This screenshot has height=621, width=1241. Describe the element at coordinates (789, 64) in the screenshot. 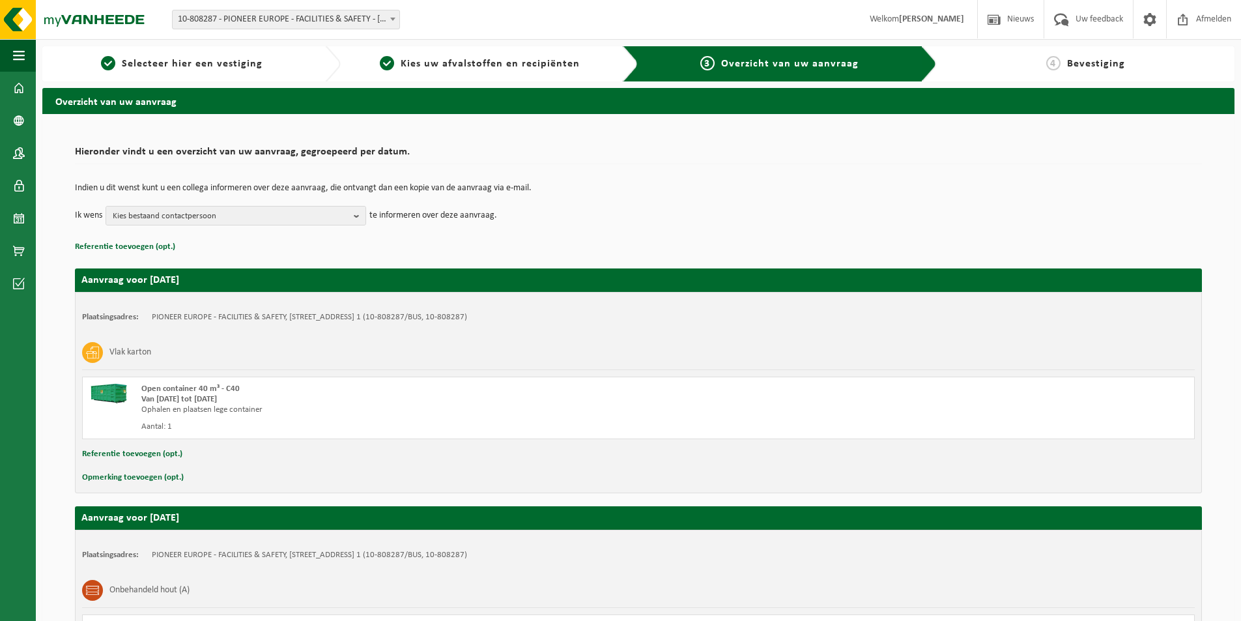

I see `span: Overzicht van uw aanvraag` at that location.